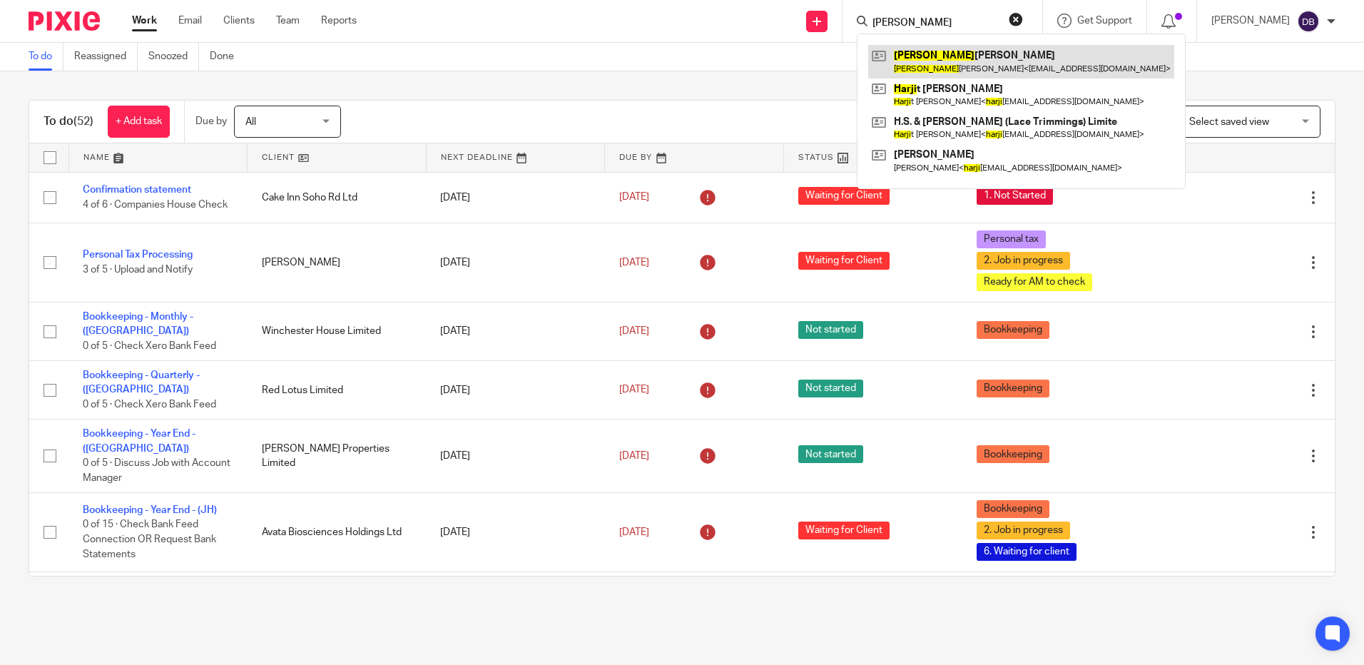 The height and width of the screenshot is (665, 1364). I want to click on a: + Add task, so click(138, 121).